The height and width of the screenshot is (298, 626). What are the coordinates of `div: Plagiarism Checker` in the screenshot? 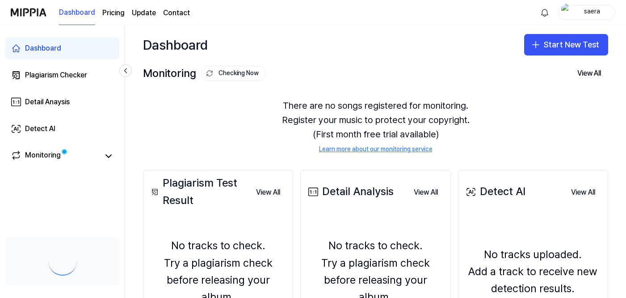 It's located at (56, 75).